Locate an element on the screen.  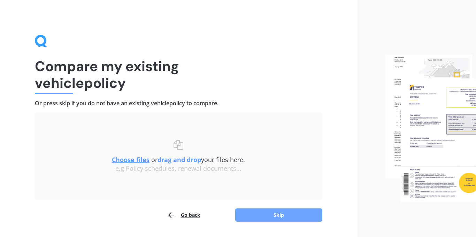
b: drag and drop is located at coordinates (179, 160).